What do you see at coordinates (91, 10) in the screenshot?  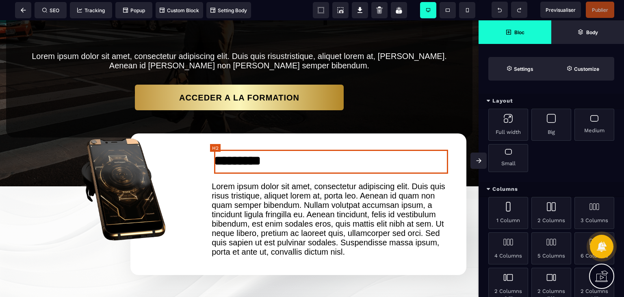 I see `span: Tracking` at bounding box center [91, 10].